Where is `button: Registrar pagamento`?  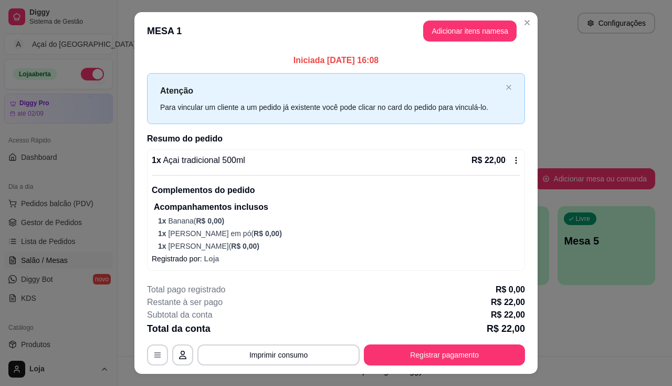 button: Registrar pagamento is located at coordinates (444, 355).